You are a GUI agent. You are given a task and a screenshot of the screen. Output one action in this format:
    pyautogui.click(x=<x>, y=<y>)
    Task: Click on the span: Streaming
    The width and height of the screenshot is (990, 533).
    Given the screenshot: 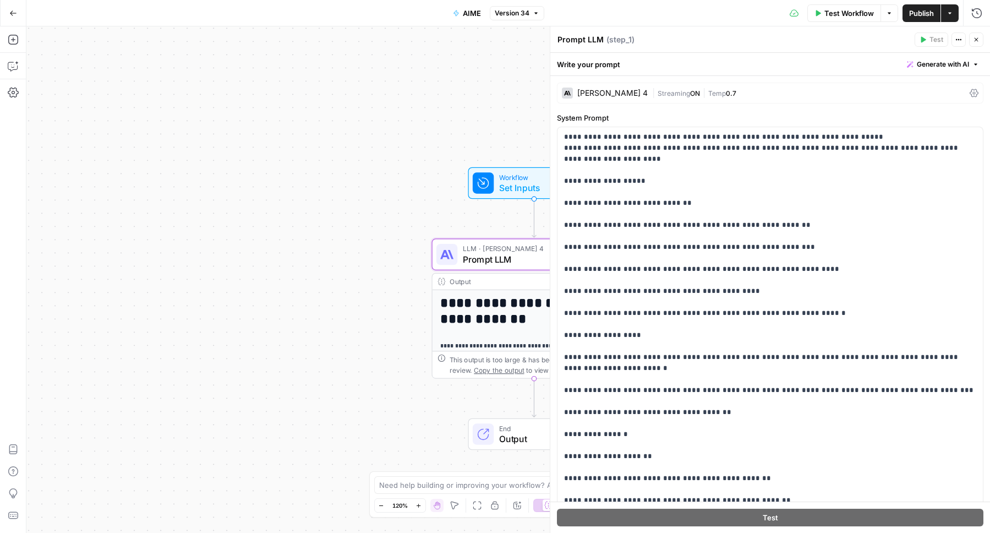 What is the action you would take?
    pyautogui.click(x=674, y=93)
    